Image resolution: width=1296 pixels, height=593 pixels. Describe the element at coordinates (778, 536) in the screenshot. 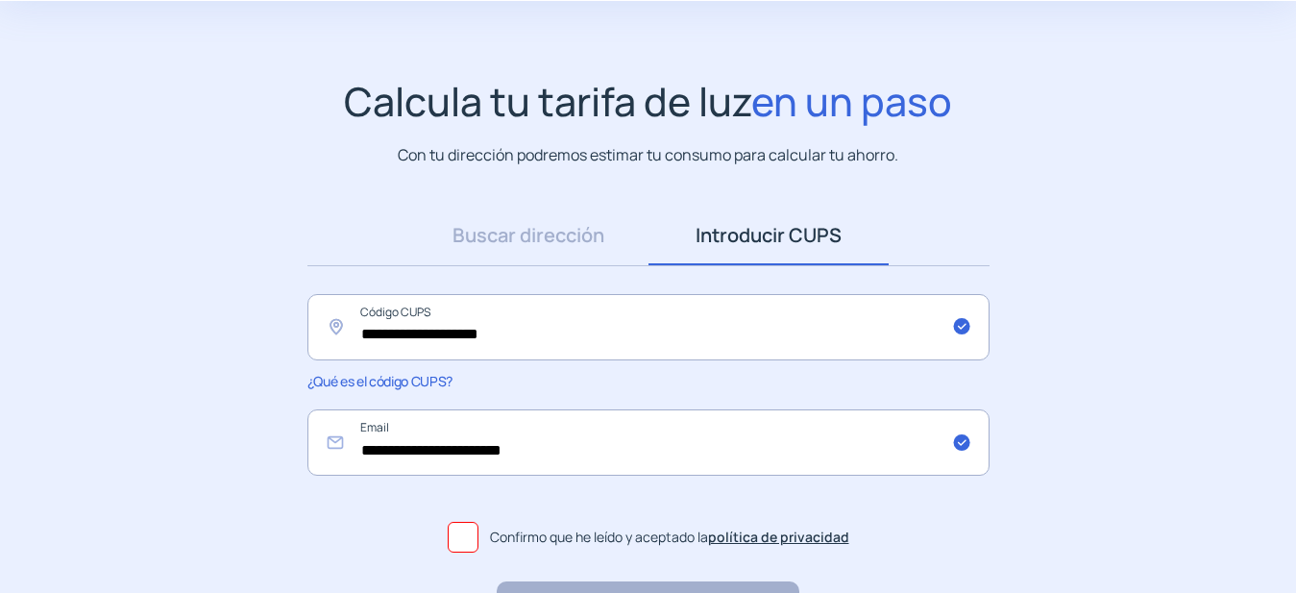

I see `a: política de privacidad` at that location.